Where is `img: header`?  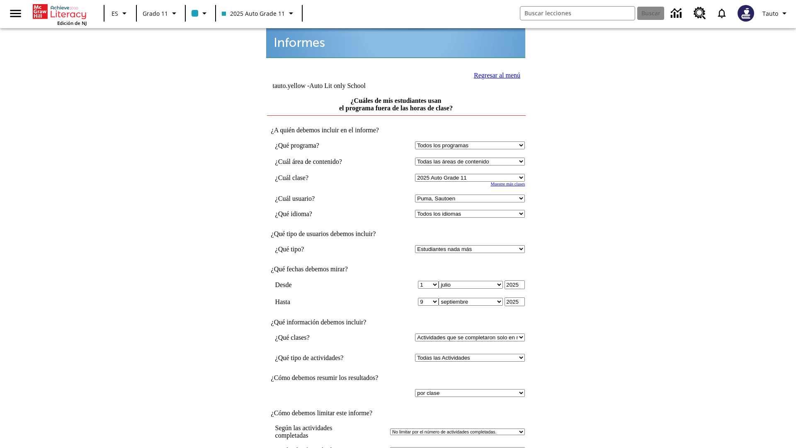 img: header is located at coordinates (396, 41).